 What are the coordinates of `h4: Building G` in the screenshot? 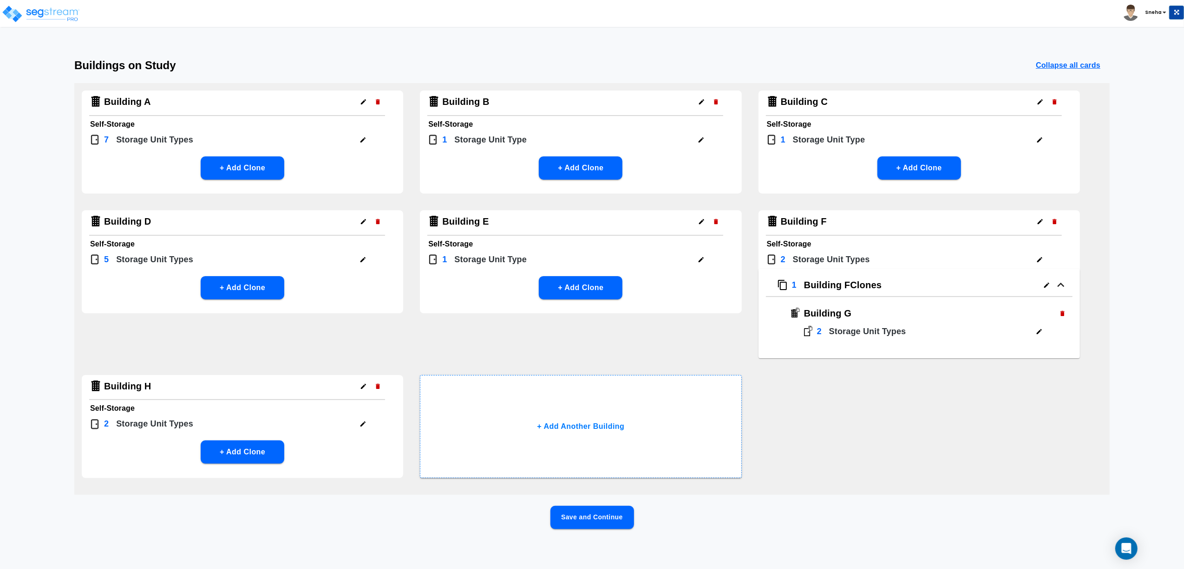 It's located at (929, 313).